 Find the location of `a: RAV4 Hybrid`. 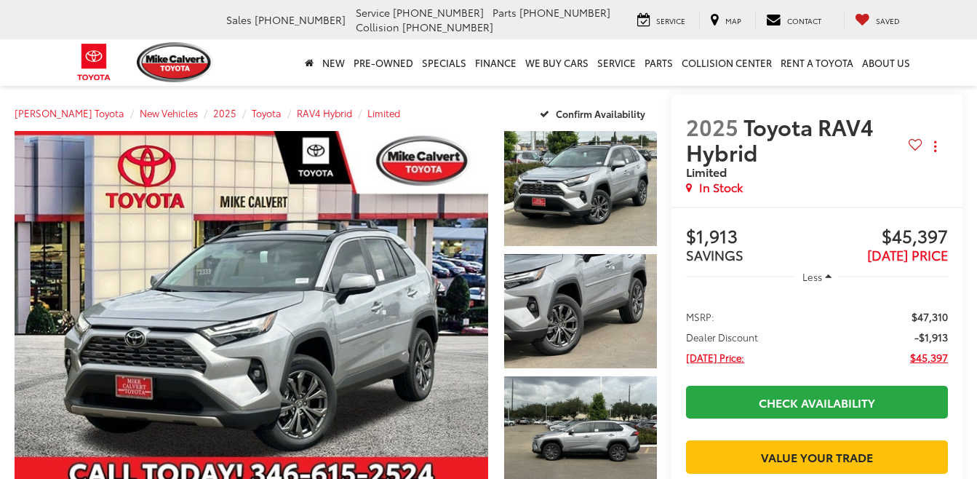

a: RAV4 Hybrid is located at coordinates (325, 113).